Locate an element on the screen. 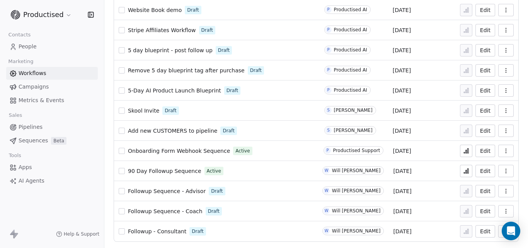 This screenshot has height=248, width=528. a: 90 Day Followup Sequence is located at coordinates (165, 171).